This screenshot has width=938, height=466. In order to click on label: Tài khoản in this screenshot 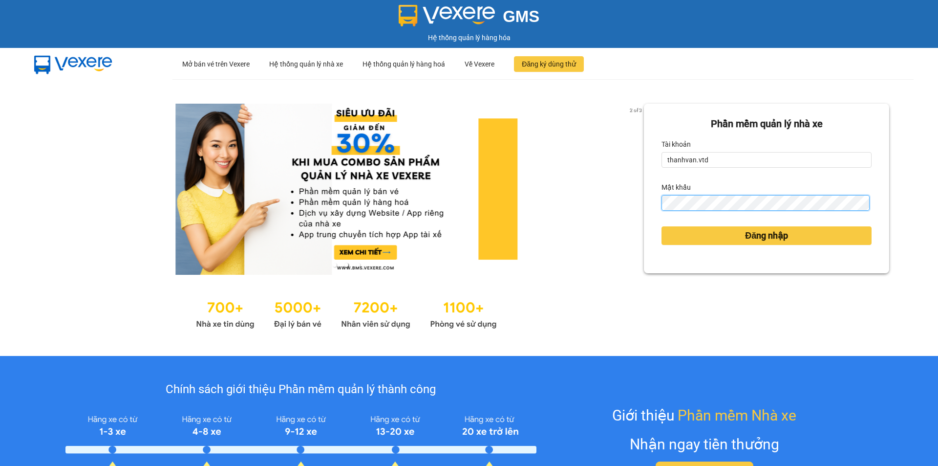, I will do `click(676, 144)`.